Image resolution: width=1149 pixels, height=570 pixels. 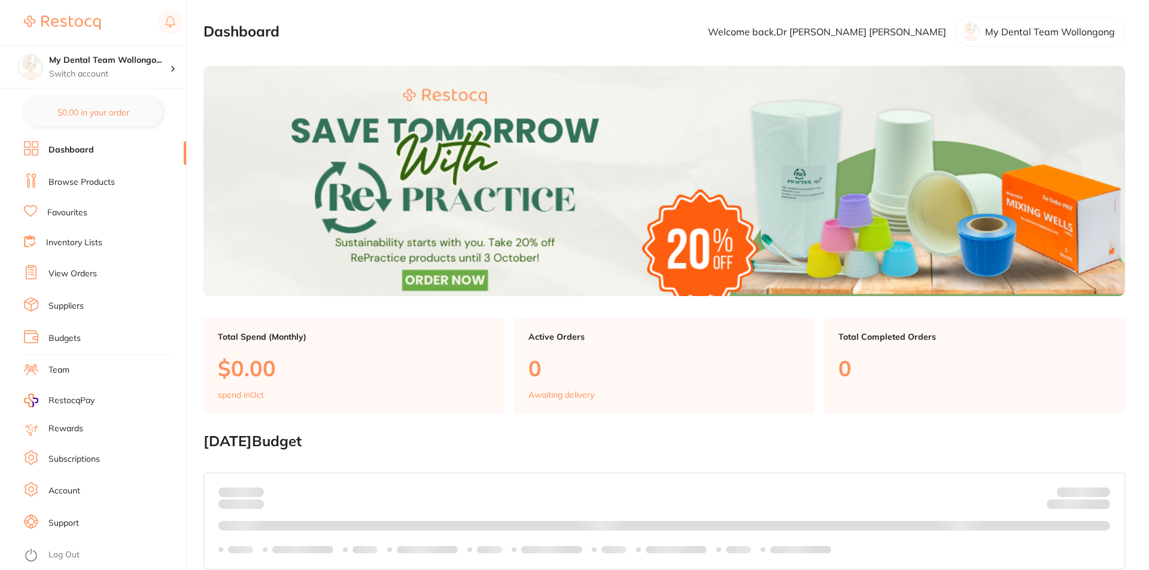 What do you see at coordinates (64, 555) in the screenshot?
I see `a: Log Out` at bounding box center [64, 555].